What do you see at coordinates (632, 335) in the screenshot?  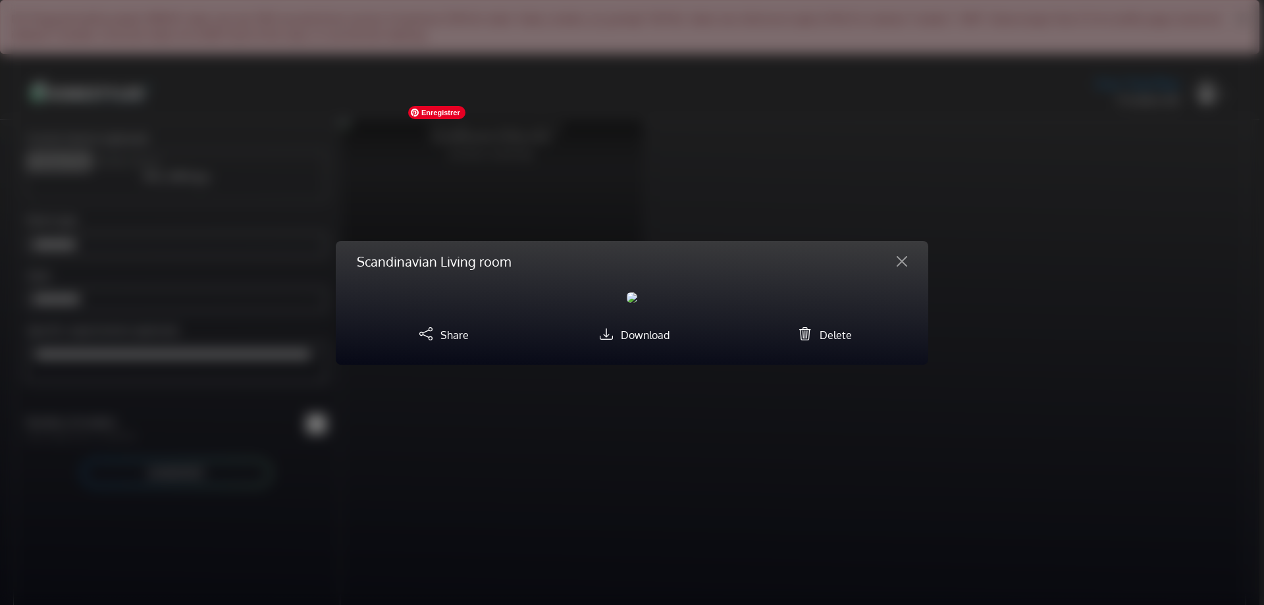 I see `a: Download` at bounding box center [632, 335].